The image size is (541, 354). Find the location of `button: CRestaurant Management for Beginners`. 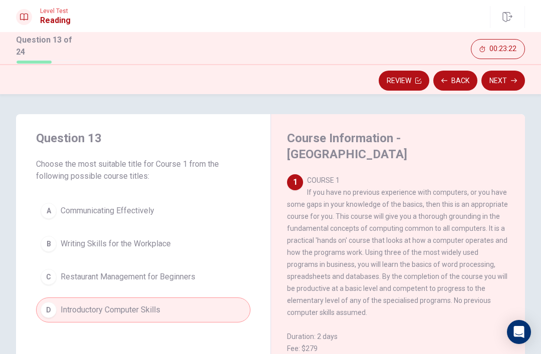

button: CRestaurant Management for Beginners is located at coordinates (143, 277).